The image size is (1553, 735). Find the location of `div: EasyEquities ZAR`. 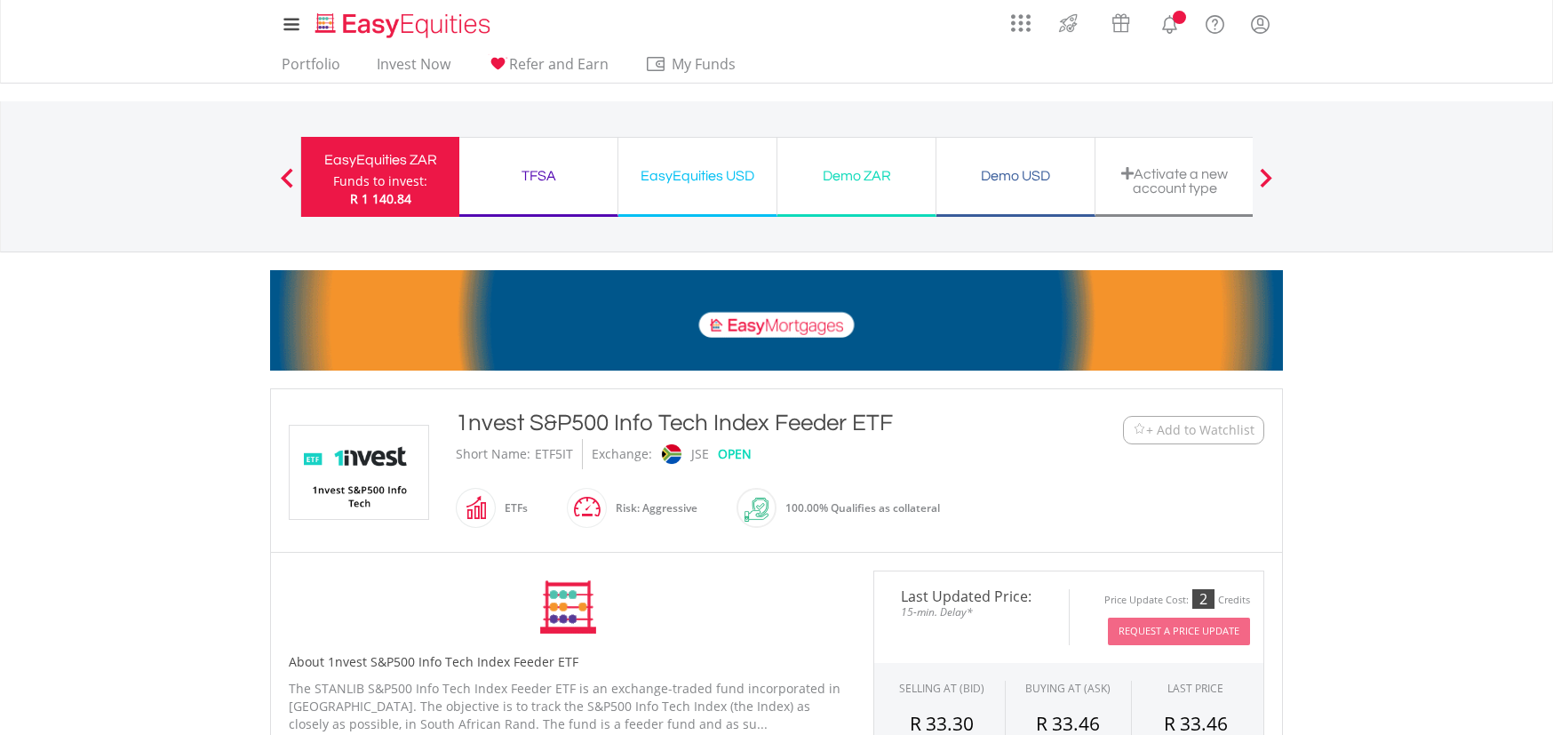

div: EasyEquities ZAR is located at coordinates (380, 160).